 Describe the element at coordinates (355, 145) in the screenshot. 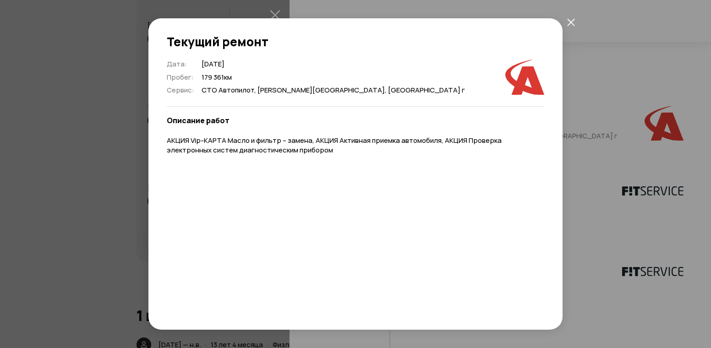

I see `p: АКЦИЯ Vip-КАРТА Масло и фильтр – замена, АКЦИЯ Активная приемка автомобиля, АКЦИЯ Проверка электр...` at that location.